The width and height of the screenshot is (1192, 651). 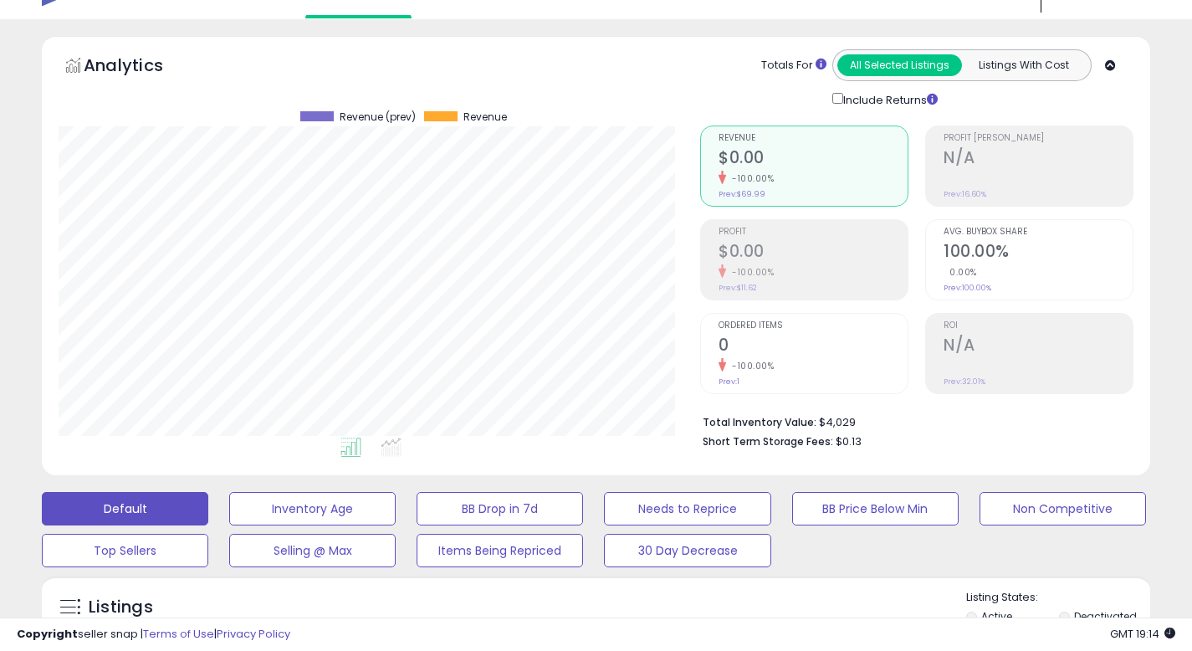 What do you see at coordinates (848, 441) in the screenshot?
I see `span: $0.13` at bounding box center [848, 441].